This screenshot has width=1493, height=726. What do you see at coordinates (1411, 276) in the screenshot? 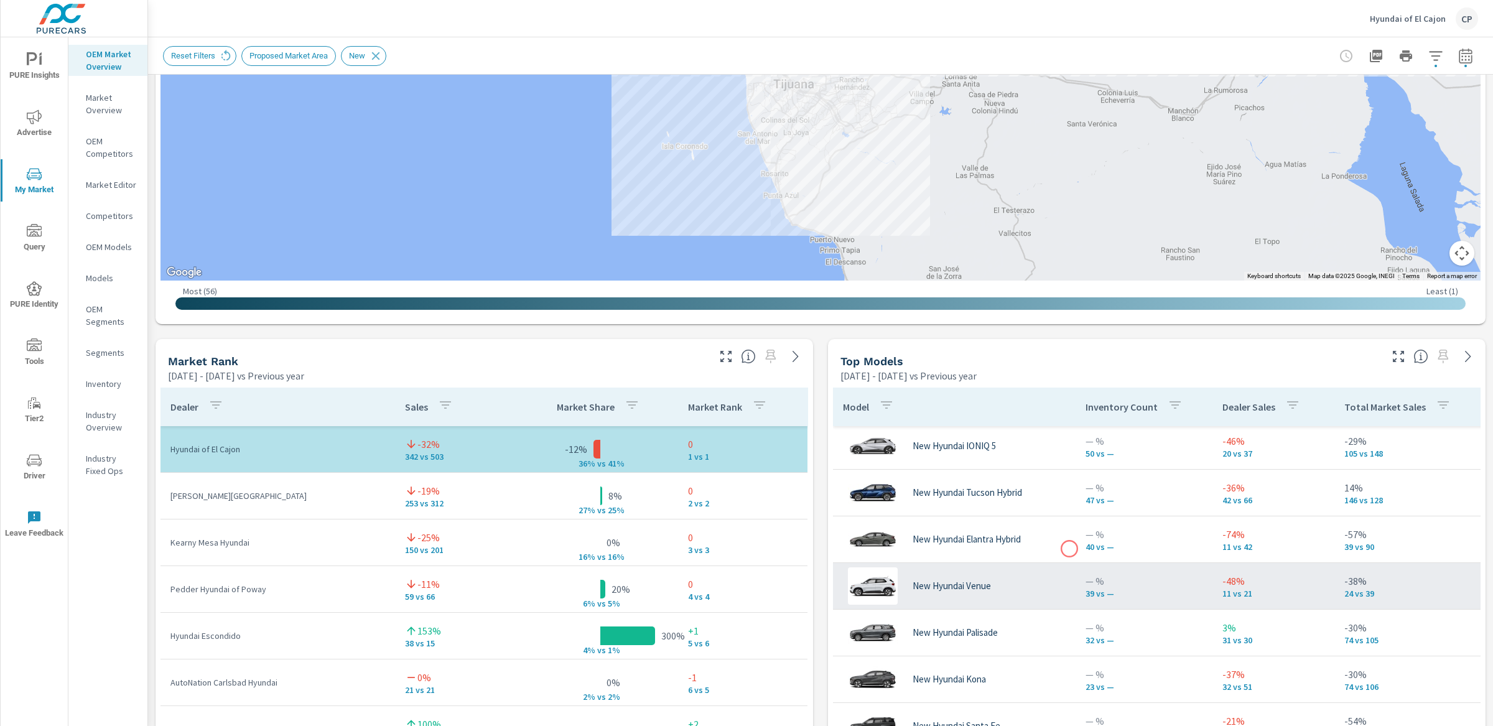
I see `a: Terms (opens in new tab)` at bounding box center [1411, 276].